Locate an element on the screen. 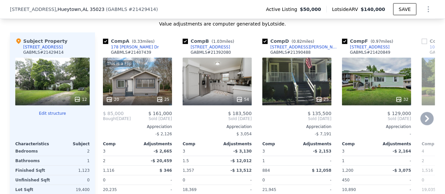  span: -$ 3,130 is located at coordinates (242, 151).